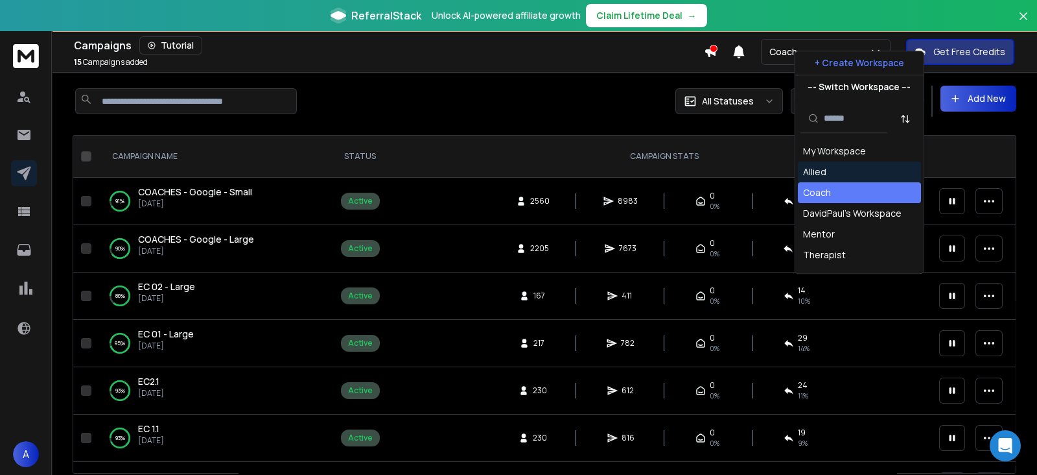 The image size is (1037, 475). Describe the element at coordinates (166, 334) in the screenshot. I see `a: EC 01 - Large` at that location.